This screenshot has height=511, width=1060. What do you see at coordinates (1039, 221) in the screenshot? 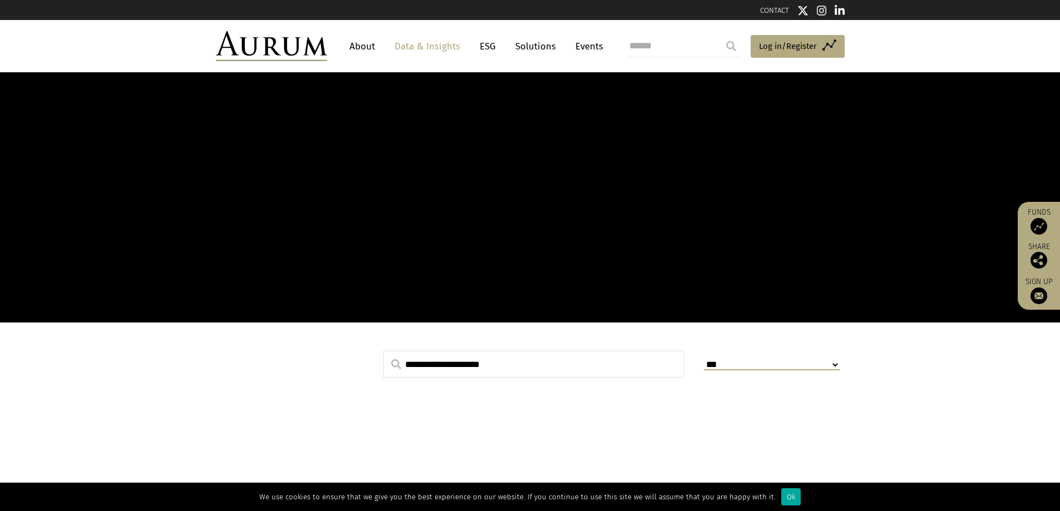
I see `a: Funds` at bounding box center [1039, 221].